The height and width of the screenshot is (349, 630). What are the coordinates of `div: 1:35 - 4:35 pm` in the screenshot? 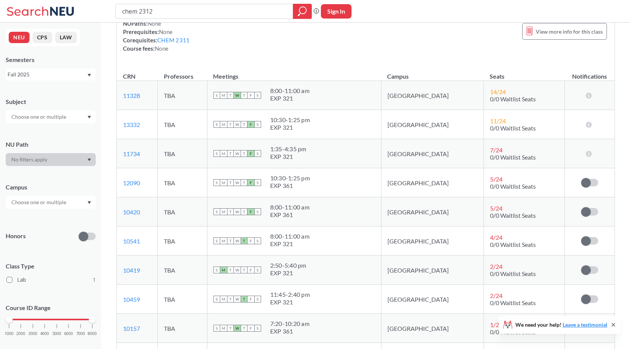 It's located at (289, 149).